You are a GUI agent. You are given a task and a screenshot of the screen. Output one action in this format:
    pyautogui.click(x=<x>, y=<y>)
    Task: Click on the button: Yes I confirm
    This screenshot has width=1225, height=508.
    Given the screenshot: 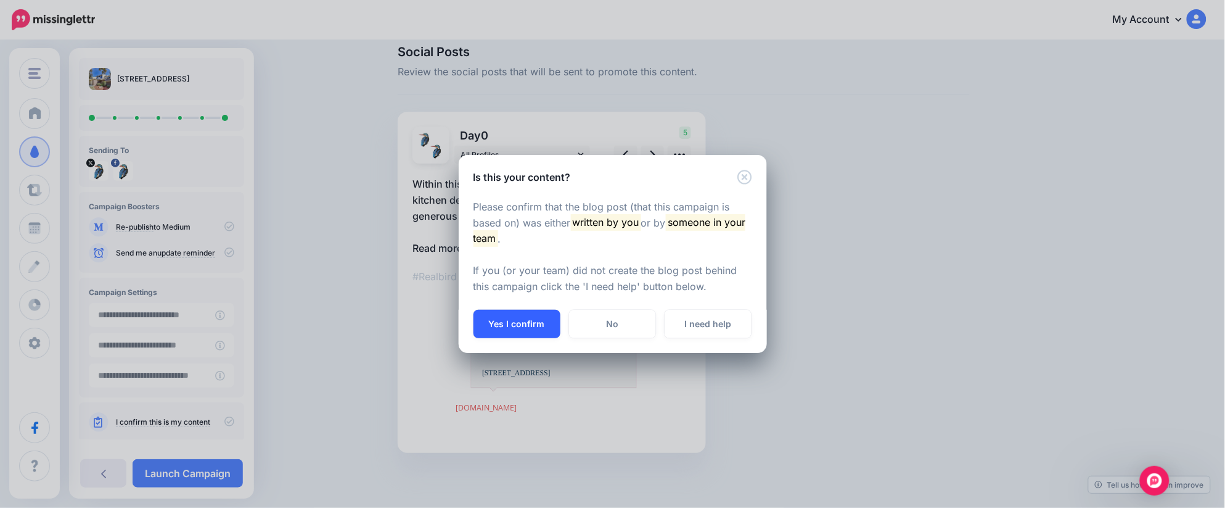 What is the action you would take?
    pyautogui.click(x=517, y=324)
    